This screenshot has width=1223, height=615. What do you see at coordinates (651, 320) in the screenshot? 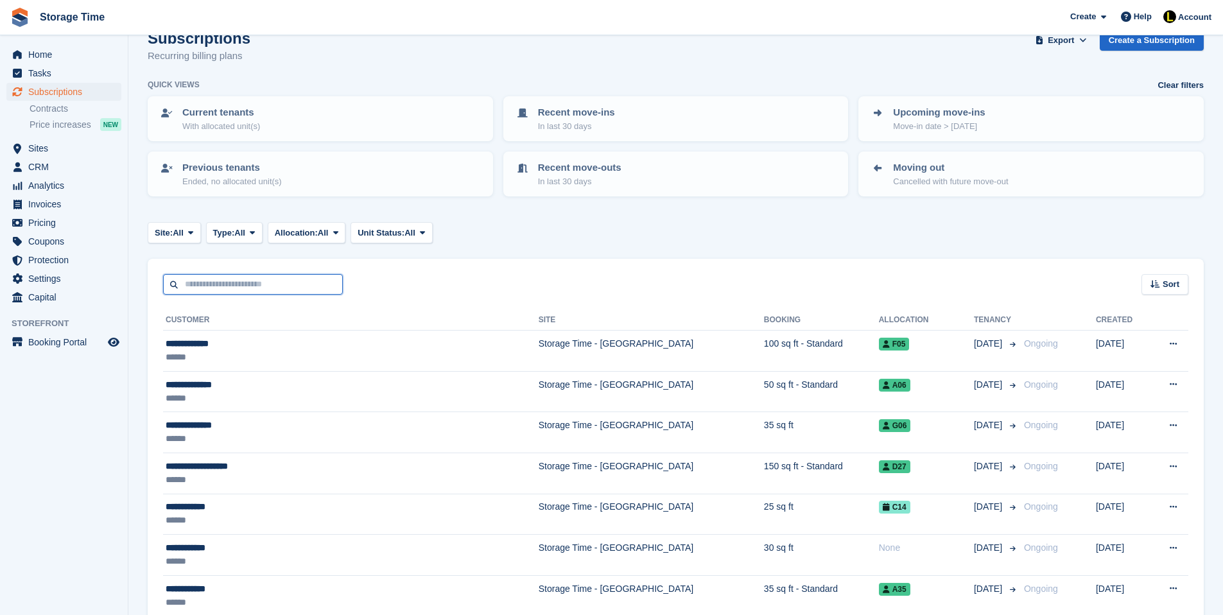
I see `th: Site` at bounding box center [651, 320].